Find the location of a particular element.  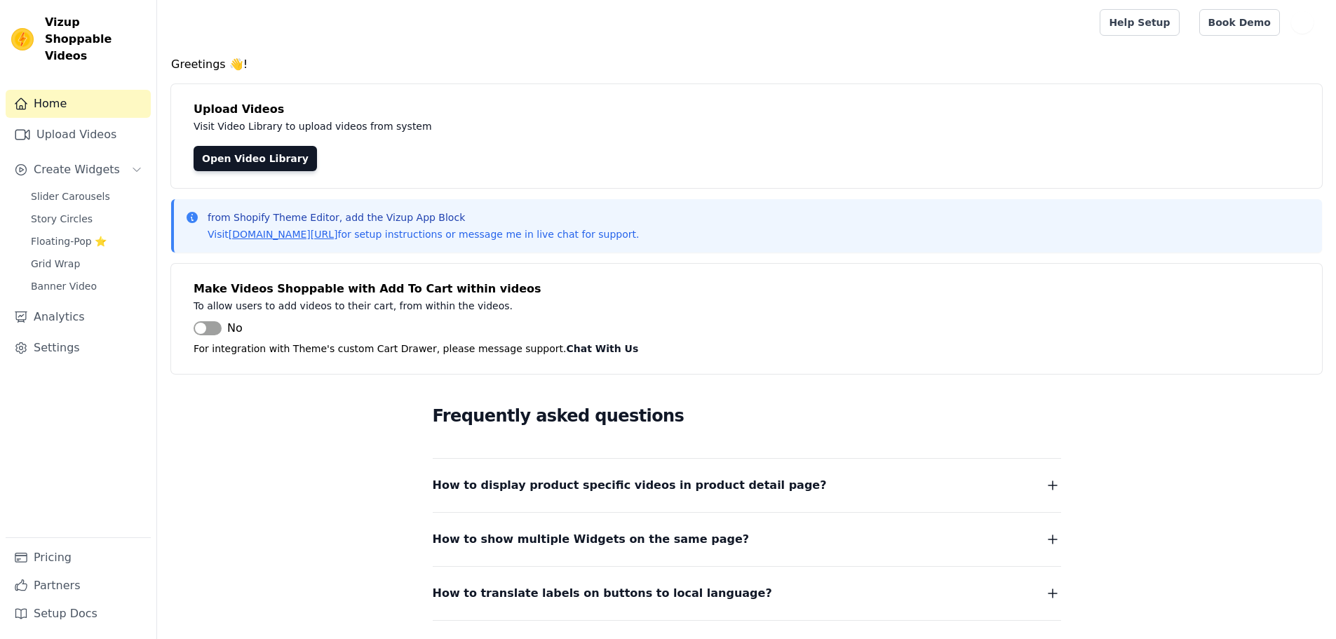

a: Home is located at coordinates (78, 104).